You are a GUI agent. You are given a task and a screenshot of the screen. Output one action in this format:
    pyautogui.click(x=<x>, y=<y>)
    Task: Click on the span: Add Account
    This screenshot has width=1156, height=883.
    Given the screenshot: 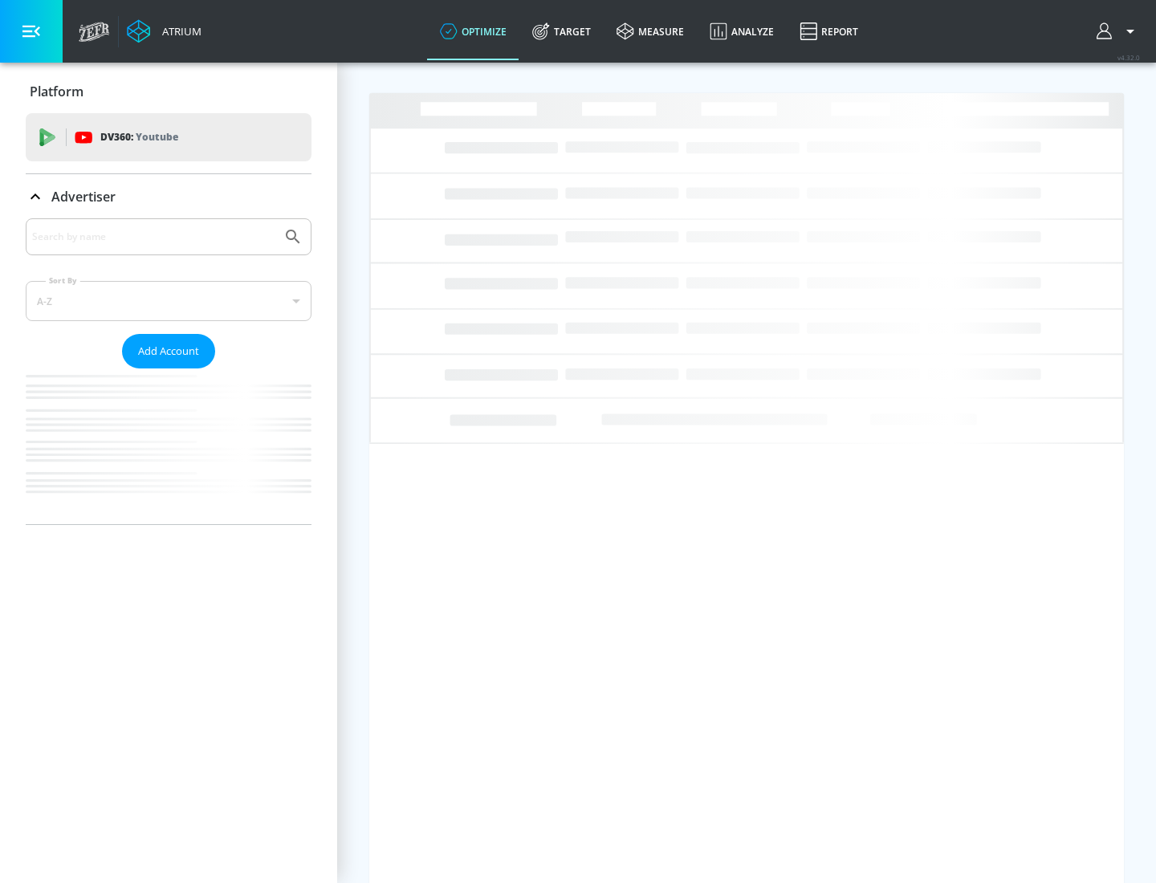 What is the action you would take?
    pyautogui.click(x=169, y=351)
    